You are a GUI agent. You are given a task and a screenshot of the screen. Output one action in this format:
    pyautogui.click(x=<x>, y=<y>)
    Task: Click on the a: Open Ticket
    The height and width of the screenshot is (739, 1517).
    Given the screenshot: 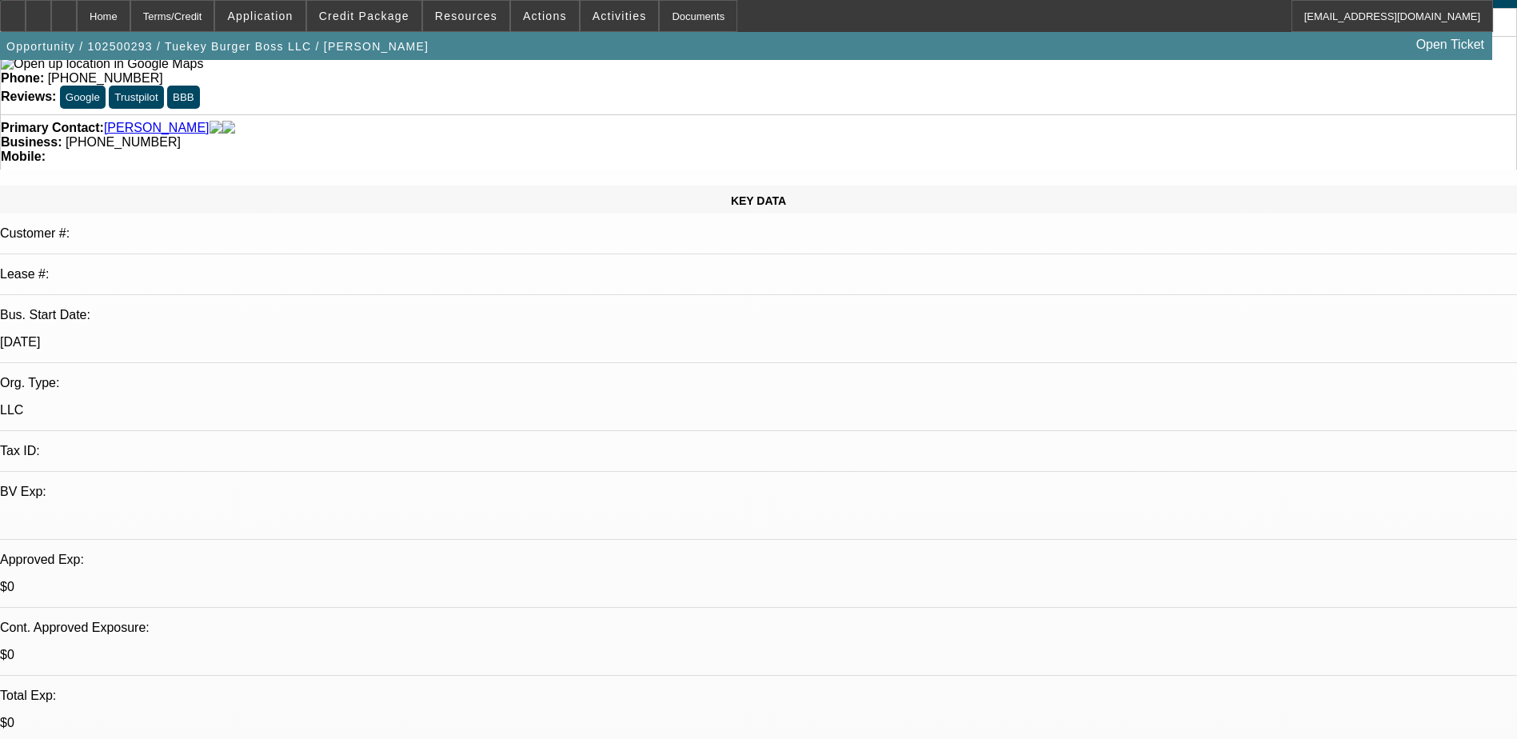 What is the action you would take?
    pyautogui.click(x=1450, y=45)
    